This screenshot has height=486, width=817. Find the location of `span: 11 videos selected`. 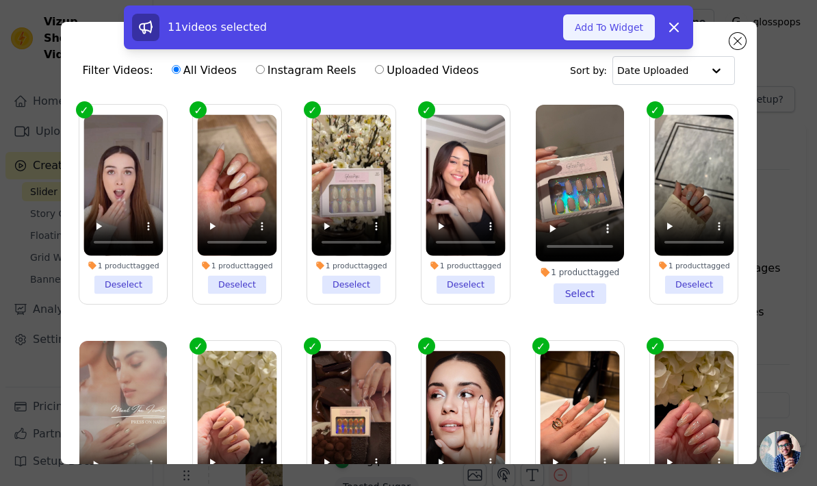

span: 11 videos selected is located at coordinates (217, 27).